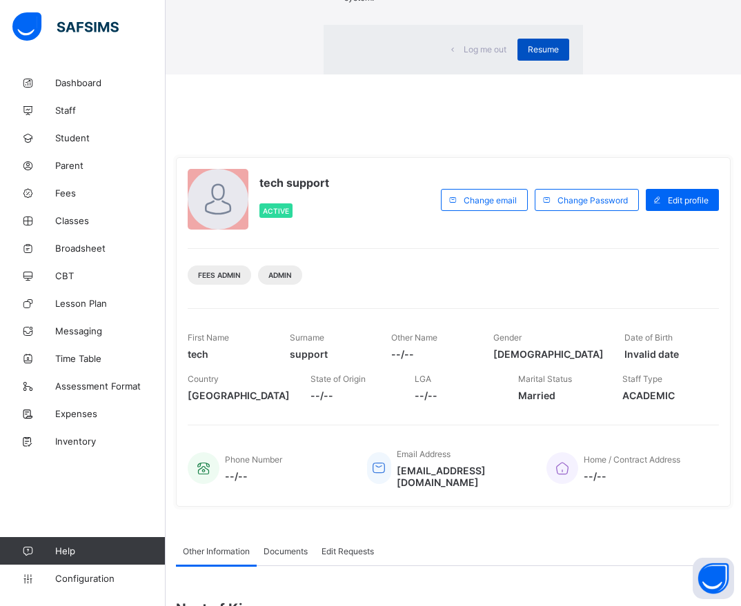 The image size is (741, 606). I want to click on span: Student, so click(110, 138).